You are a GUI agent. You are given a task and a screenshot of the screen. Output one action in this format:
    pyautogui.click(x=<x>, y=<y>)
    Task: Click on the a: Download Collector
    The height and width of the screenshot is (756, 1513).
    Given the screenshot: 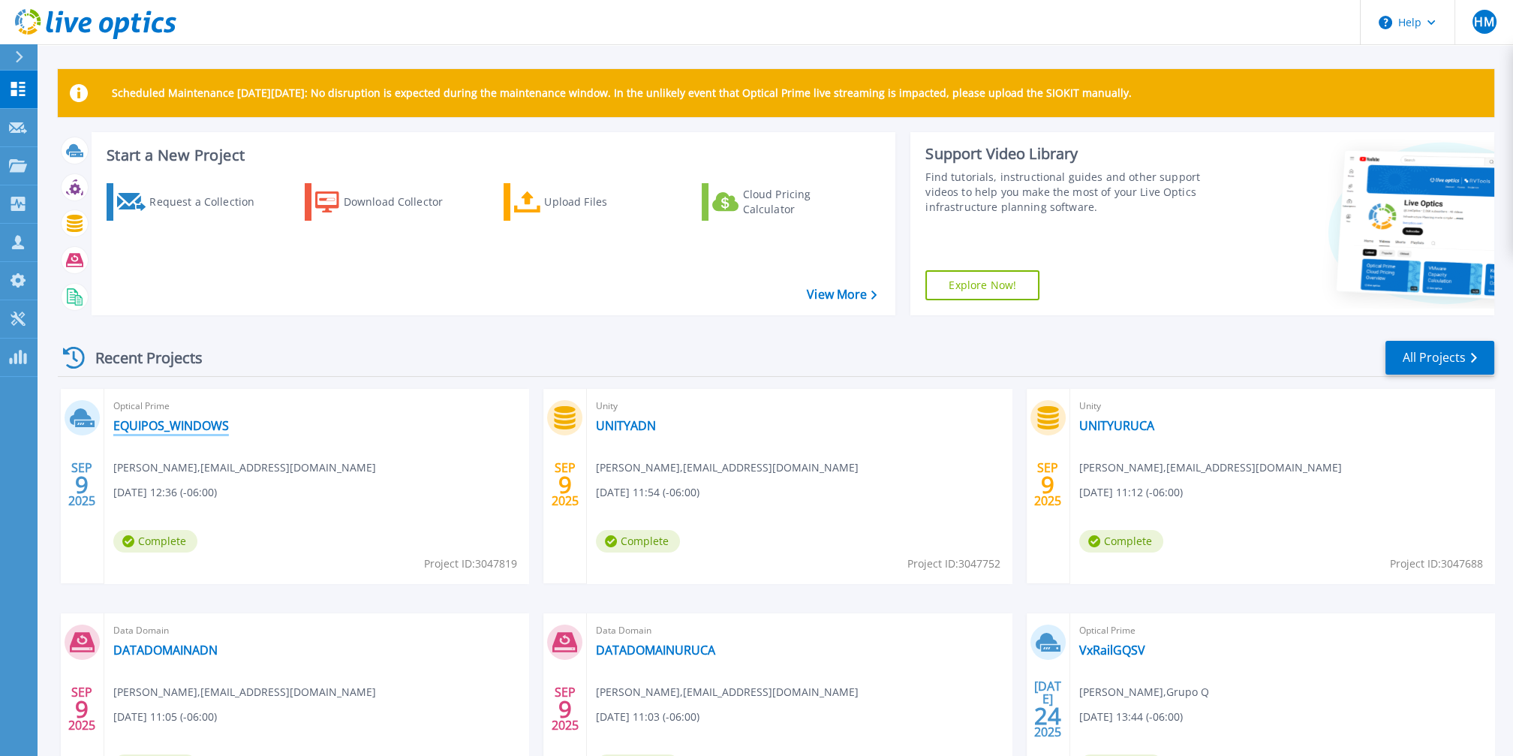 What is the action you would take?
    pyautogui.click(x=388, y=202)
    